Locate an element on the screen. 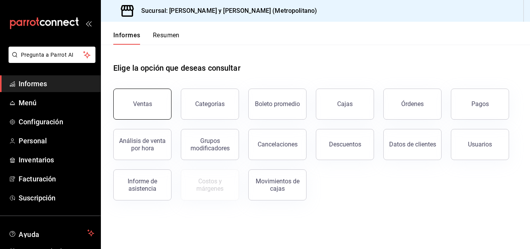 The image size is (530, 249). font: Movimientos de cajas is located at coordinates (277, 185).